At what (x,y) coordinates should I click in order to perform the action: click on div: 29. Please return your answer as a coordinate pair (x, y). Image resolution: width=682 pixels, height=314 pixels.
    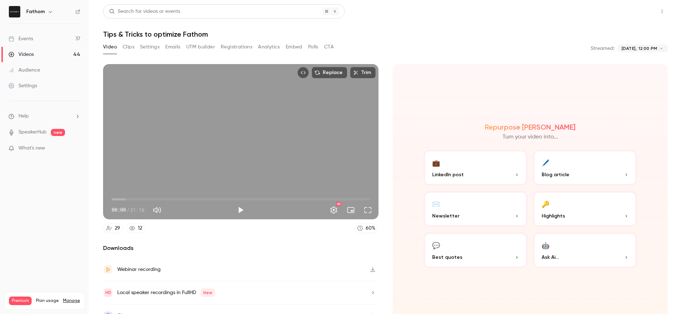
    Looking at the image, I should click on (117, 228).